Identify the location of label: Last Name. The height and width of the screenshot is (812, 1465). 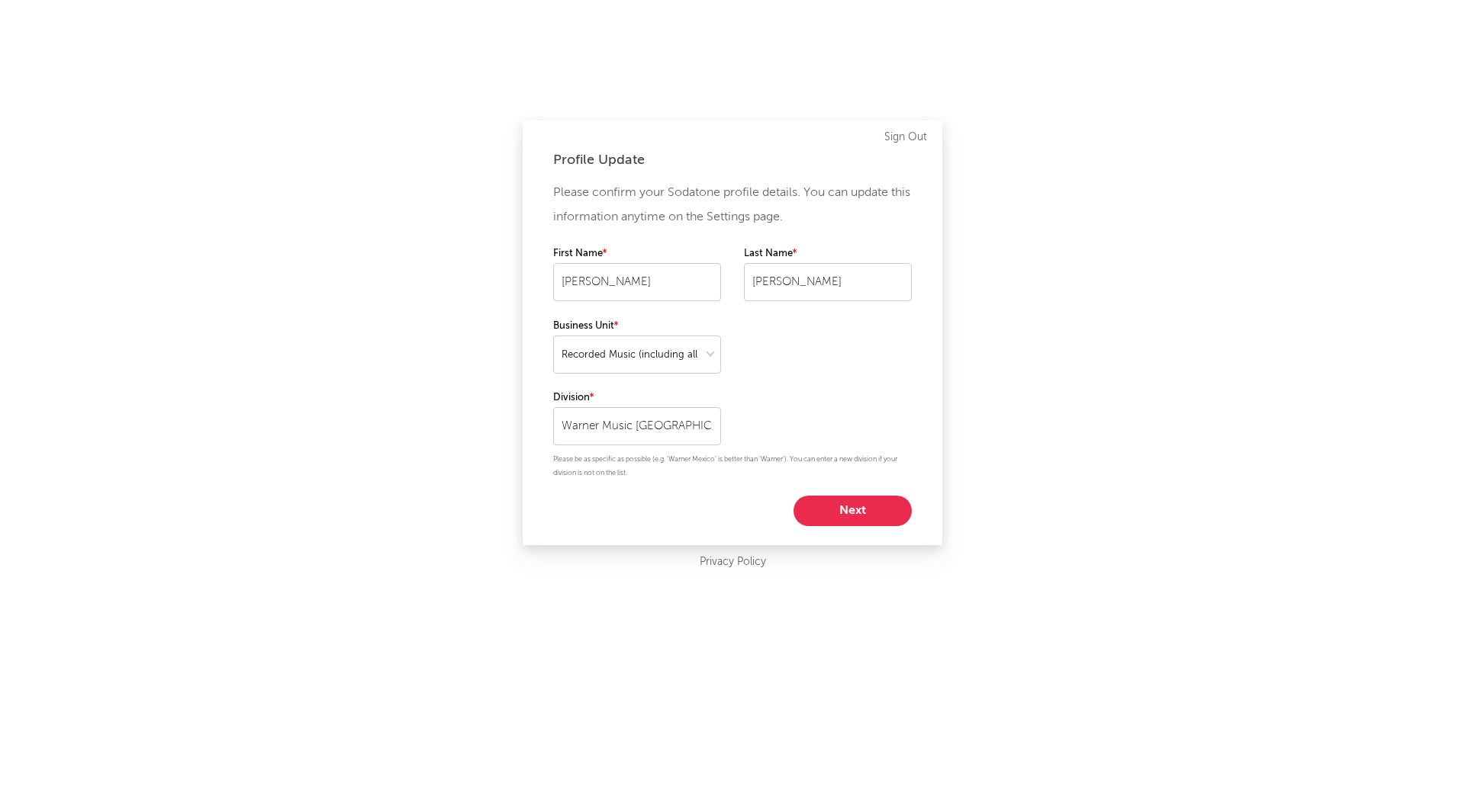
(828, 254).